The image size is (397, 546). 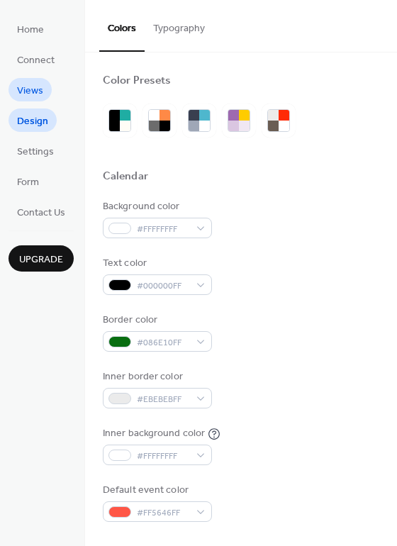 What do you see at coordinates (28, 181) in the screenshot?
I see `a: Form` at bounding box center [28, 181].